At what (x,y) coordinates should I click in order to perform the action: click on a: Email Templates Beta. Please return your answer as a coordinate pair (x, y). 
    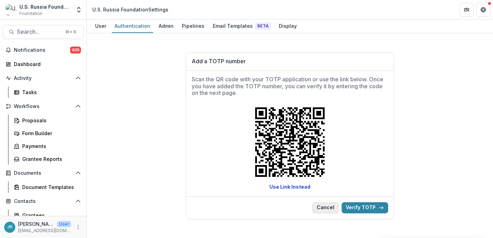
    Looking at the image, I should click on (242, 26).